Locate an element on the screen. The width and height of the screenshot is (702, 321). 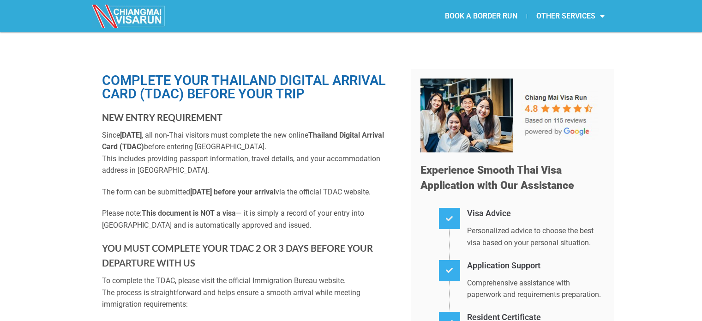
a: BOOK A BORDER RUN is located at coordinates (481, 16).